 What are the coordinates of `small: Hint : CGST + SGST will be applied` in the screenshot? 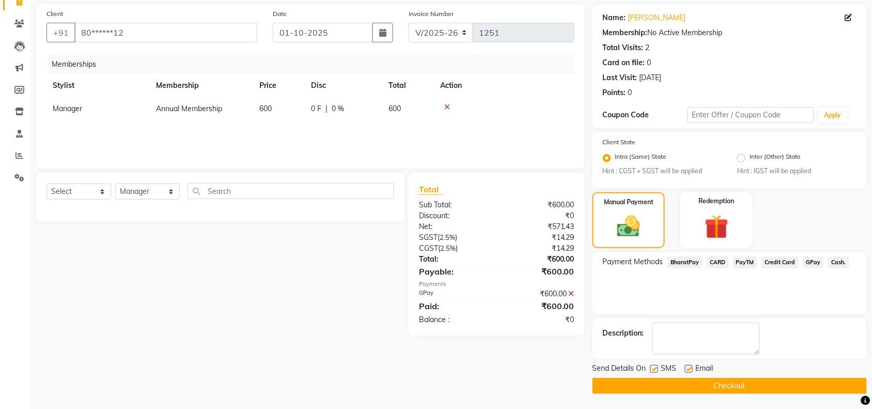 It's located at (662, 171).